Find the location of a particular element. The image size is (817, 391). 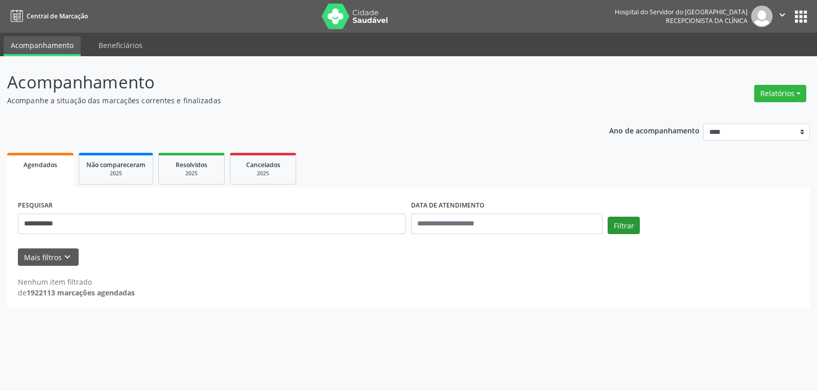

a: Beneficiários is located at coordinates (120, 45).